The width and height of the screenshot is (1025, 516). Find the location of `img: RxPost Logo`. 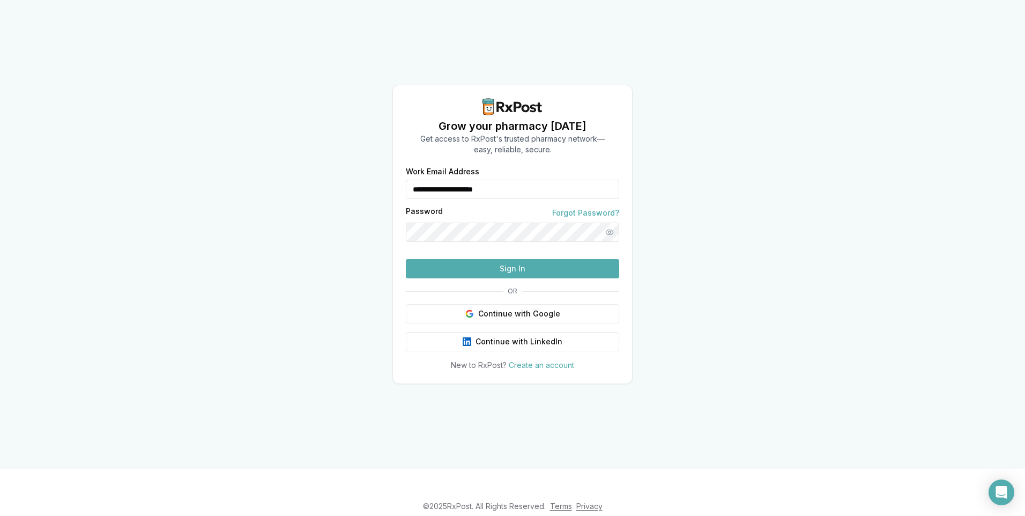

img: RxPost Logo is located at coordinates (513, 107).